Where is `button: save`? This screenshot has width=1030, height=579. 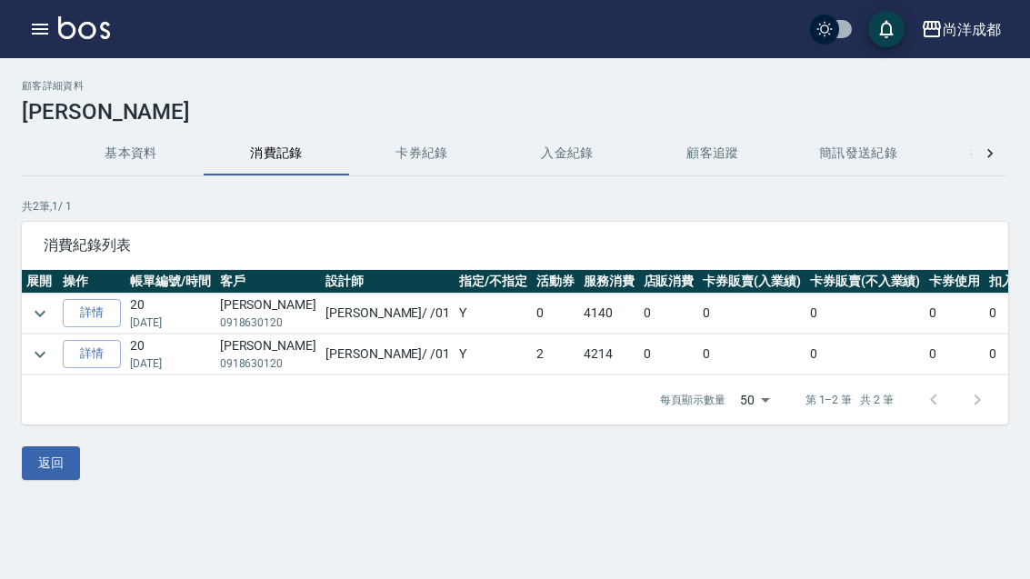
button: save is located at coordinates (887, 29).